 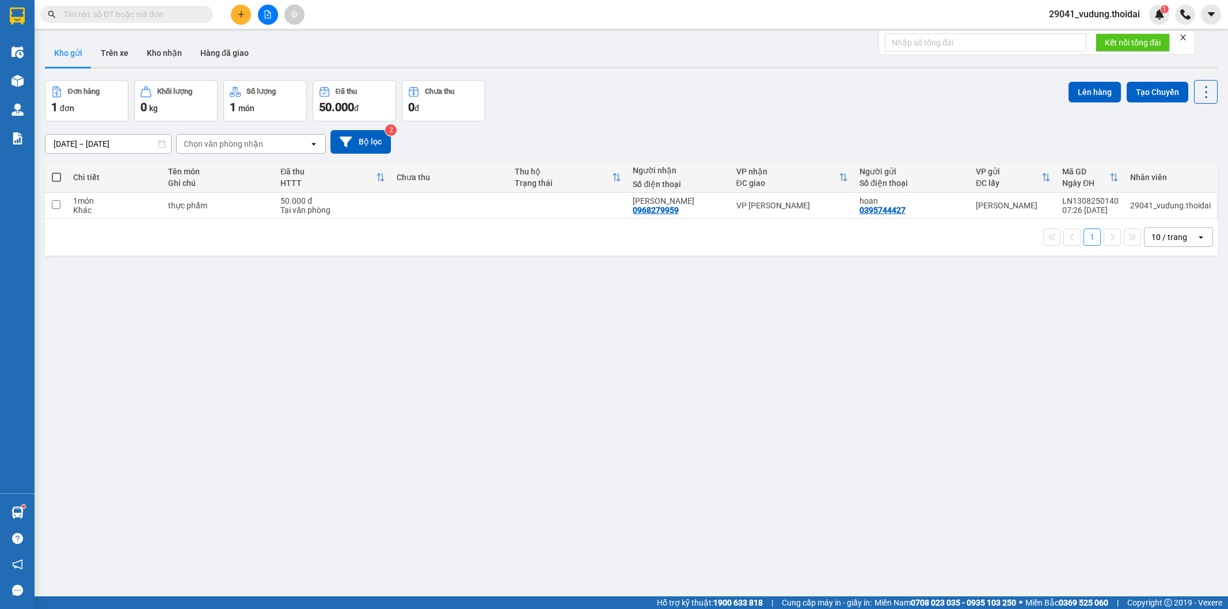 I want to click on div: Số lượng, so click(x=261, y=92).